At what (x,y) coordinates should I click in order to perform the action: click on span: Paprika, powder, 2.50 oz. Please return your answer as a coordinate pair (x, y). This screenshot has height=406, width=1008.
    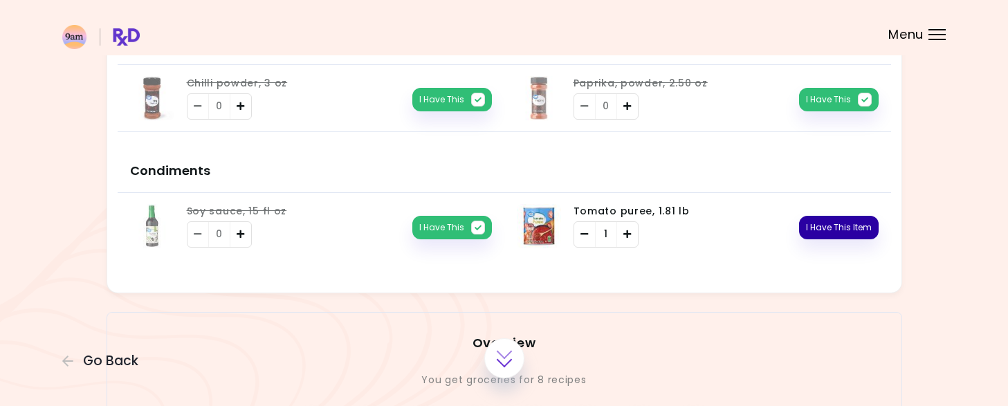
    Looking at the image, I should click on (641, 83).